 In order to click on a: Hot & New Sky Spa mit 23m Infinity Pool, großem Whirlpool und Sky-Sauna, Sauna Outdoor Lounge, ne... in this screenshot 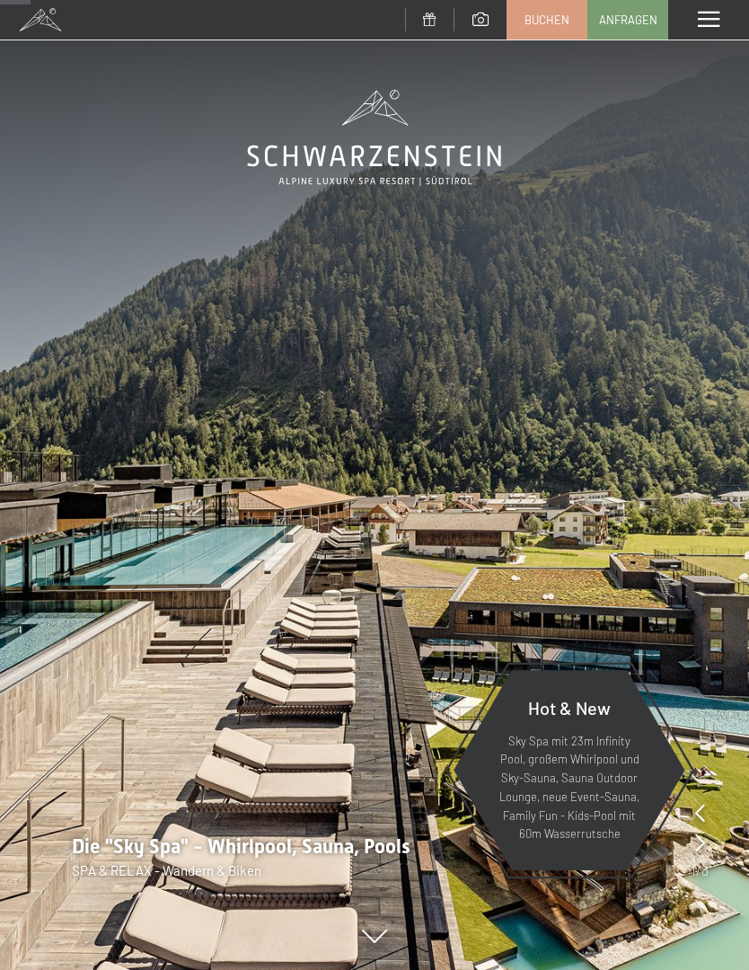, I will do `click(569, 770)`.